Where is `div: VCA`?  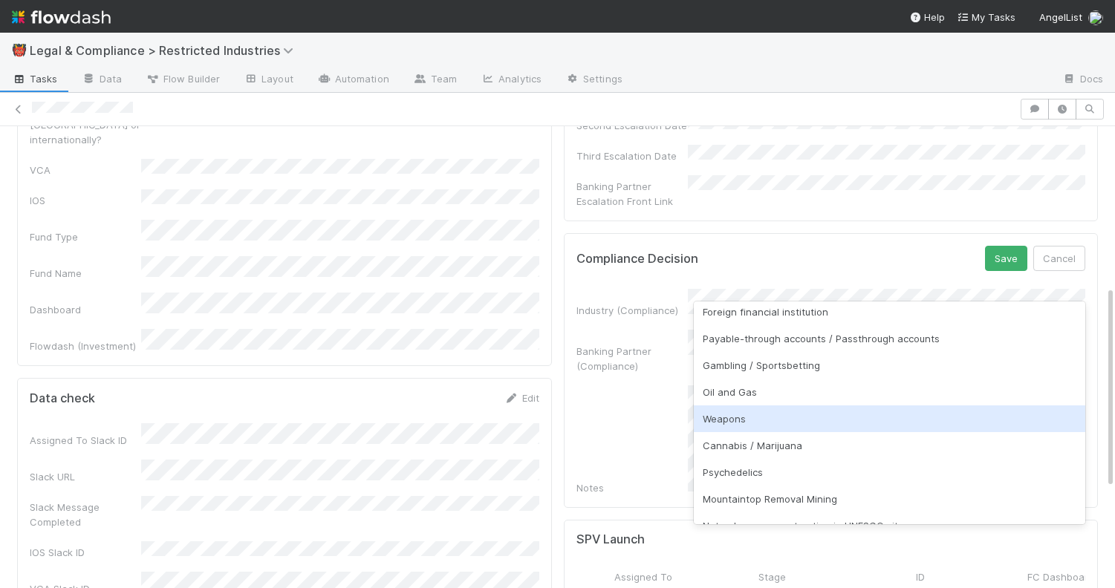 div: VCA is located at coordinates (85, 170).